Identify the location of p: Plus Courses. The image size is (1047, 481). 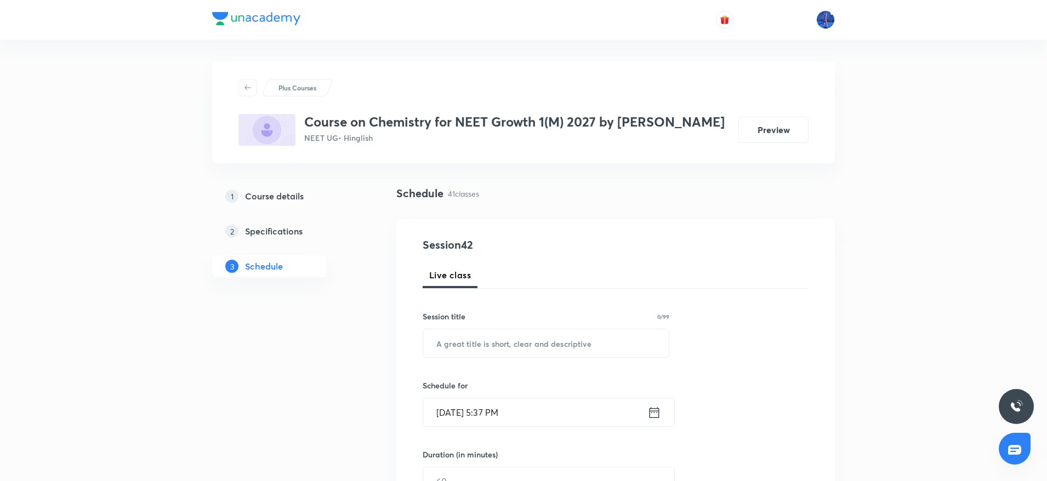
(297, 88).